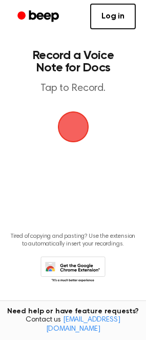 This screenshot has width=146, height=340. Describe the element at coordinates (39, 16) in the screenshot. I see `a: Beep` at that location.